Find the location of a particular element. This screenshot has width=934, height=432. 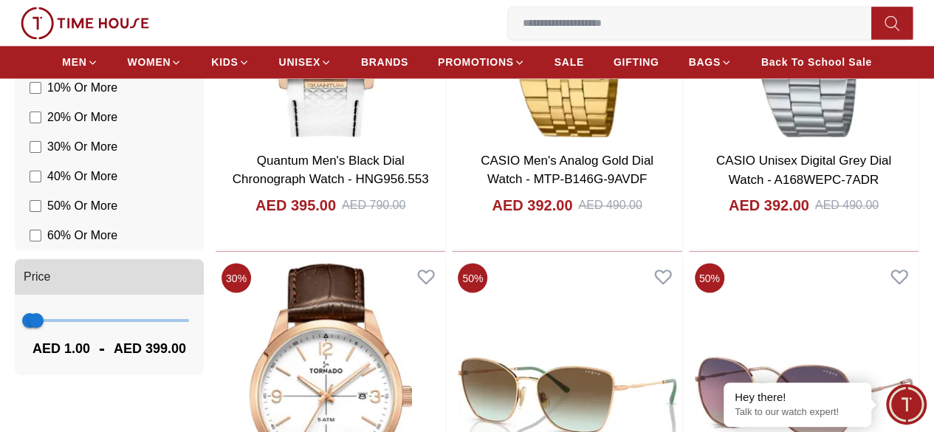

input: 40% Or More is located at coordinates (35, 177).